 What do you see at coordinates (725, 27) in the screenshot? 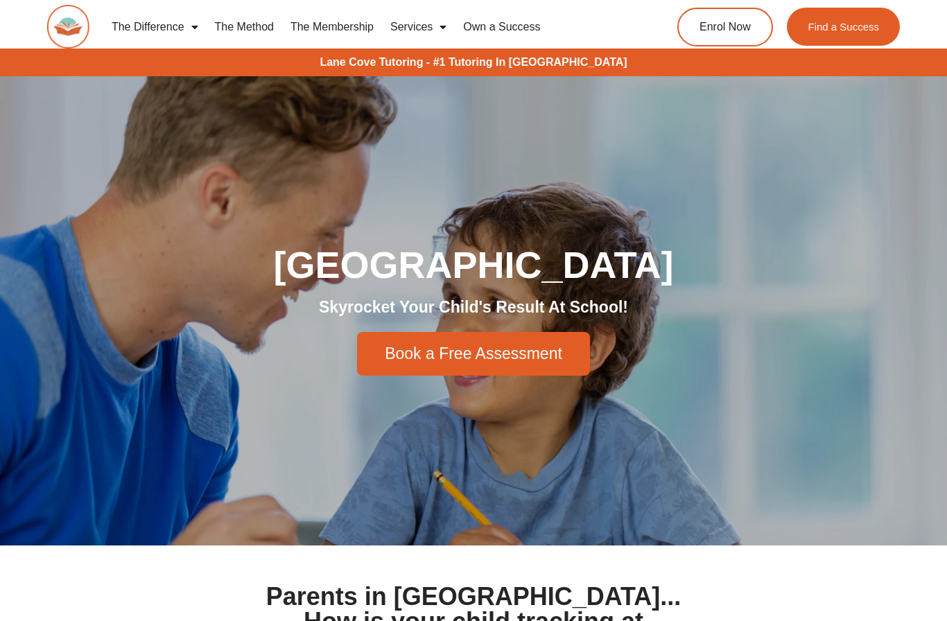
I see `a: Enrol Now` at bounding box center [725, 27].